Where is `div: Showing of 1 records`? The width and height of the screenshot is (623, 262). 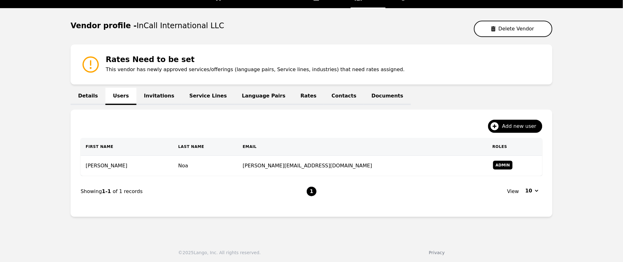
div: Showing of 1 records is located at coordinates (193, 192).